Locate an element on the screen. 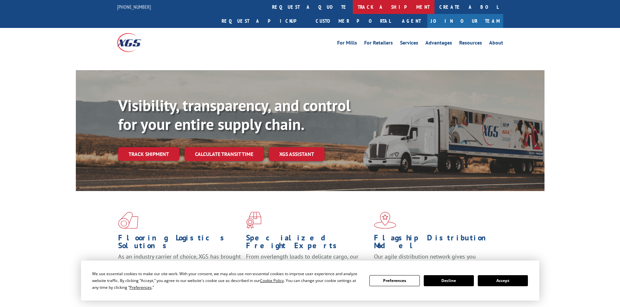  a: Advantages is located at coordinates (439, 44).